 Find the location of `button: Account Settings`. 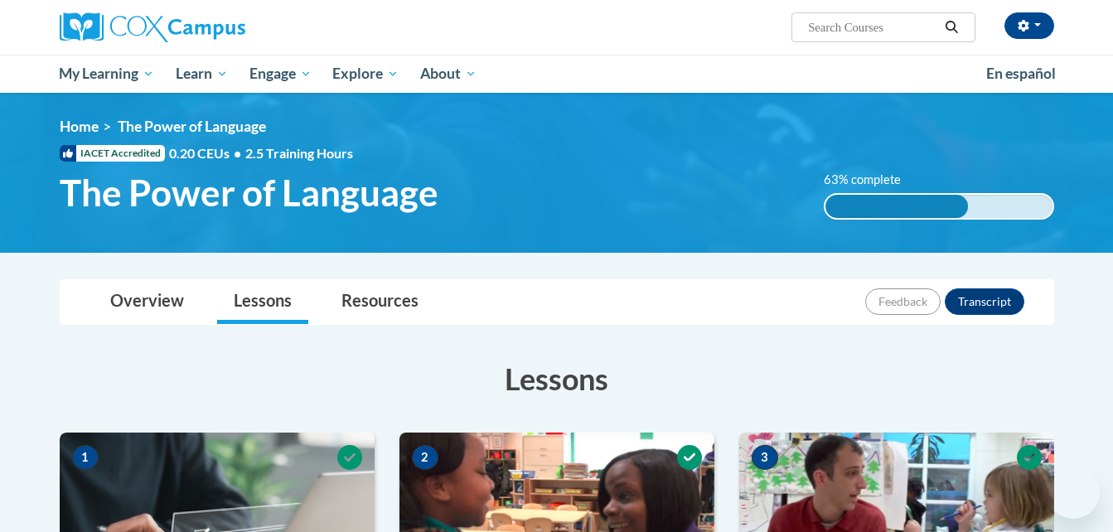

button: Account Settings is located at coordinates (1030, 26).